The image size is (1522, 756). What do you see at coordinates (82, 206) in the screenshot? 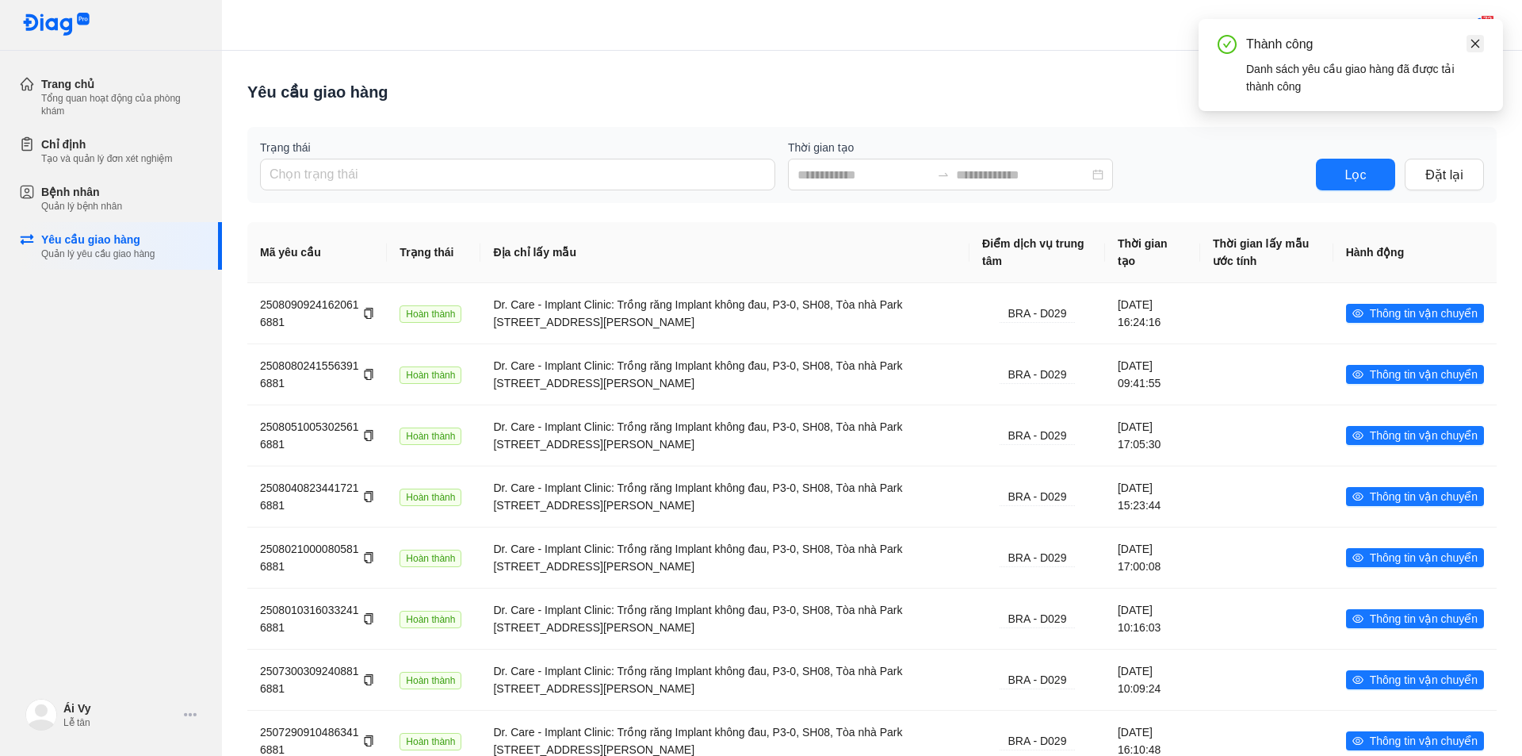
I see `div: Quản lý bệnh nhân` at bounding box center [82, 206].